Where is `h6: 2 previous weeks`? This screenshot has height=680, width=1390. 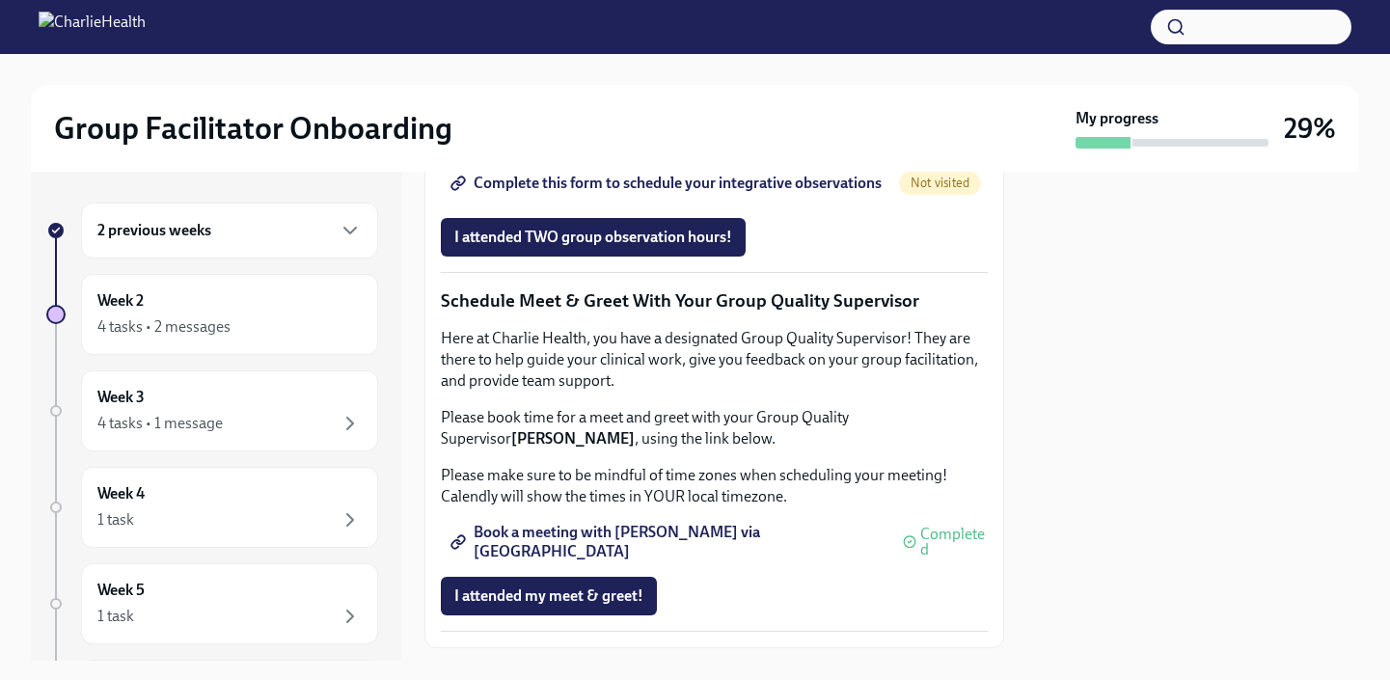 h6: 2 previous weeks is located at coordinates (154, 231).